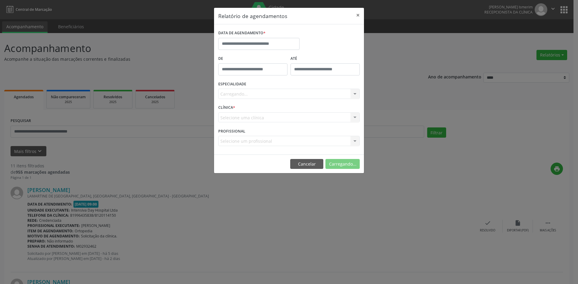  Describe the element at coordinates (232, 131) in the screenshot. I see `label: PROFISSIONAL` at that location.